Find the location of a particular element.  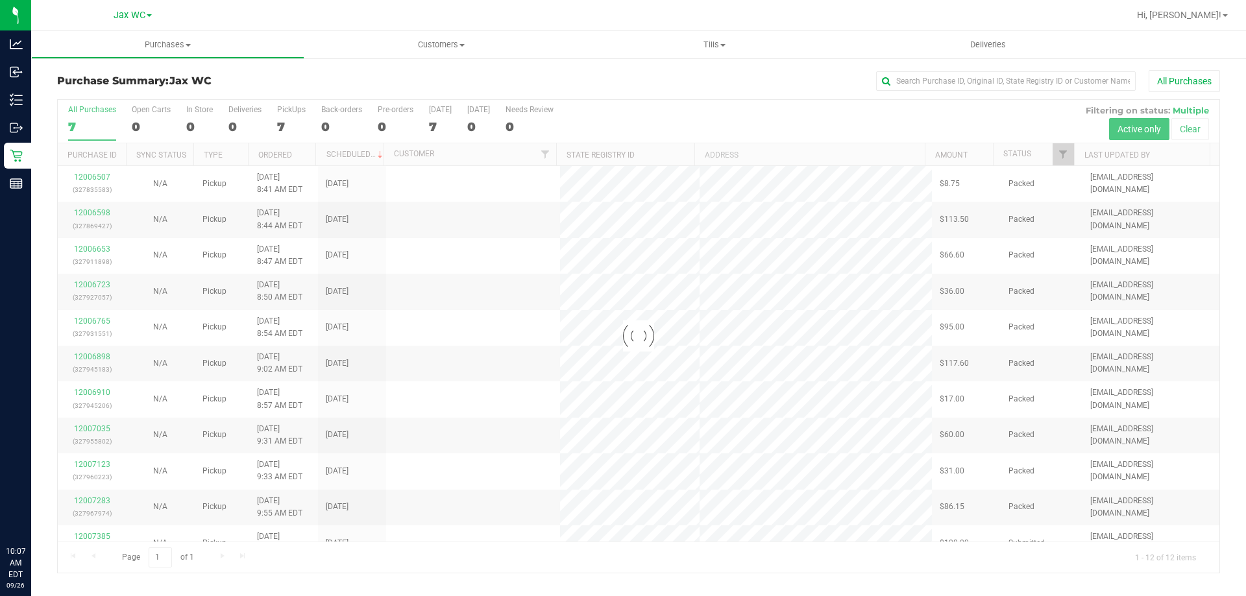

a: Tills is located at coordinates (714, 45).